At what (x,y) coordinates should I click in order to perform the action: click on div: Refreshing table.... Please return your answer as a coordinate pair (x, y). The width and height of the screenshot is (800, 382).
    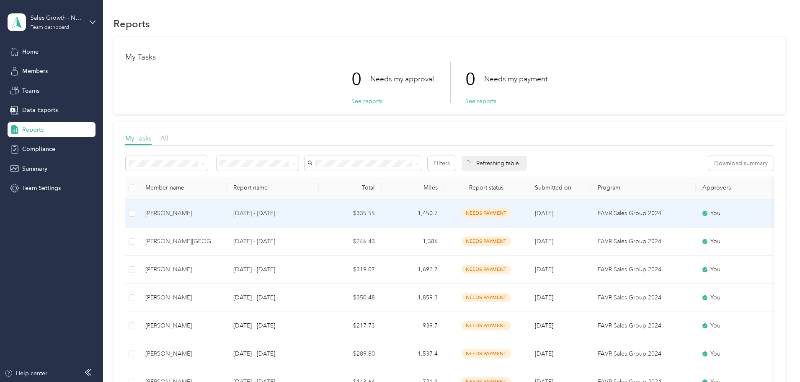
    Looking at the image, I should click on (494, 163).